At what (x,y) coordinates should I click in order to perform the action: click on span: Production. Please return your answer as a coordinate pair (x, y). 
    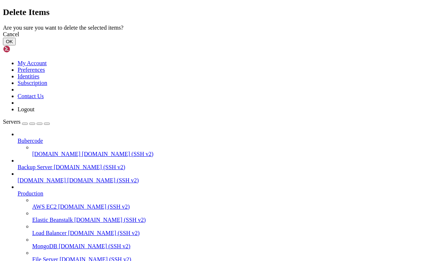
    Looking at the image, I should click on (30, 193).